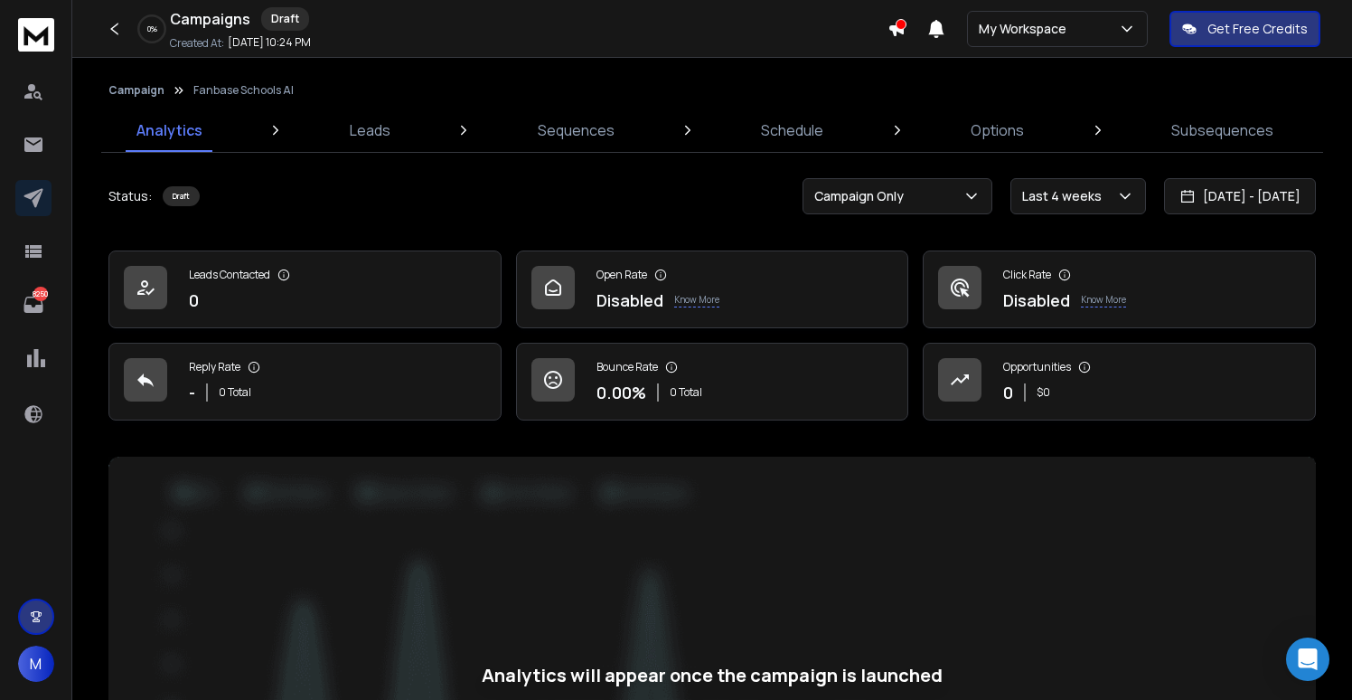  I want to click on p: Sequences, so click(576, 130).